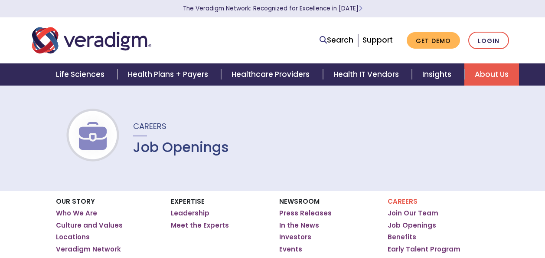  What do you see at coordinates (291, 249) in the screenshot?
I see `a: Events` at bounding box center [291, 249].